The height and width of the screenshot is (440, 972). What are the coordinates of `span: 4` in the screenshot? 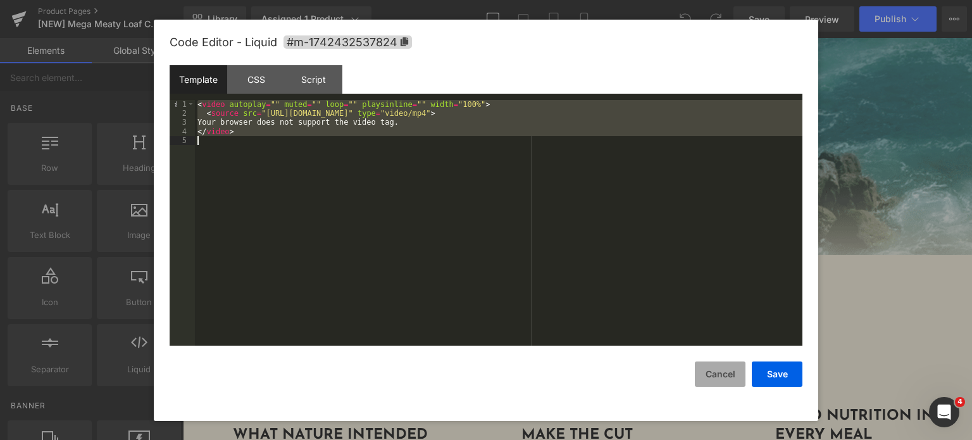 It's located at (960, 402).